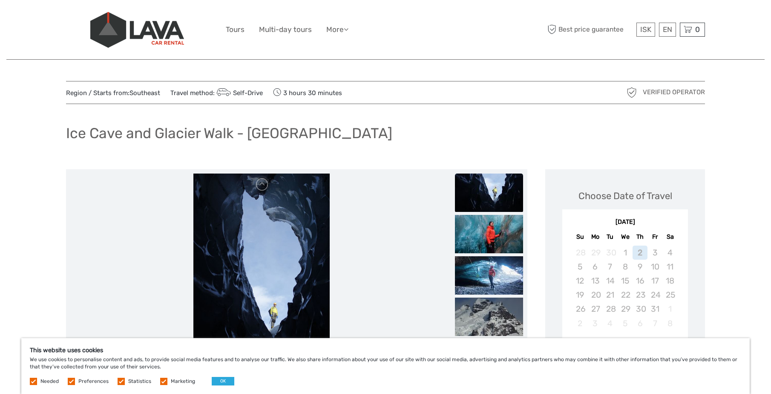 The image size is (771, 394). I want to click on div: Not available Thursday, October 2nd, 2025, so click(640, 252).